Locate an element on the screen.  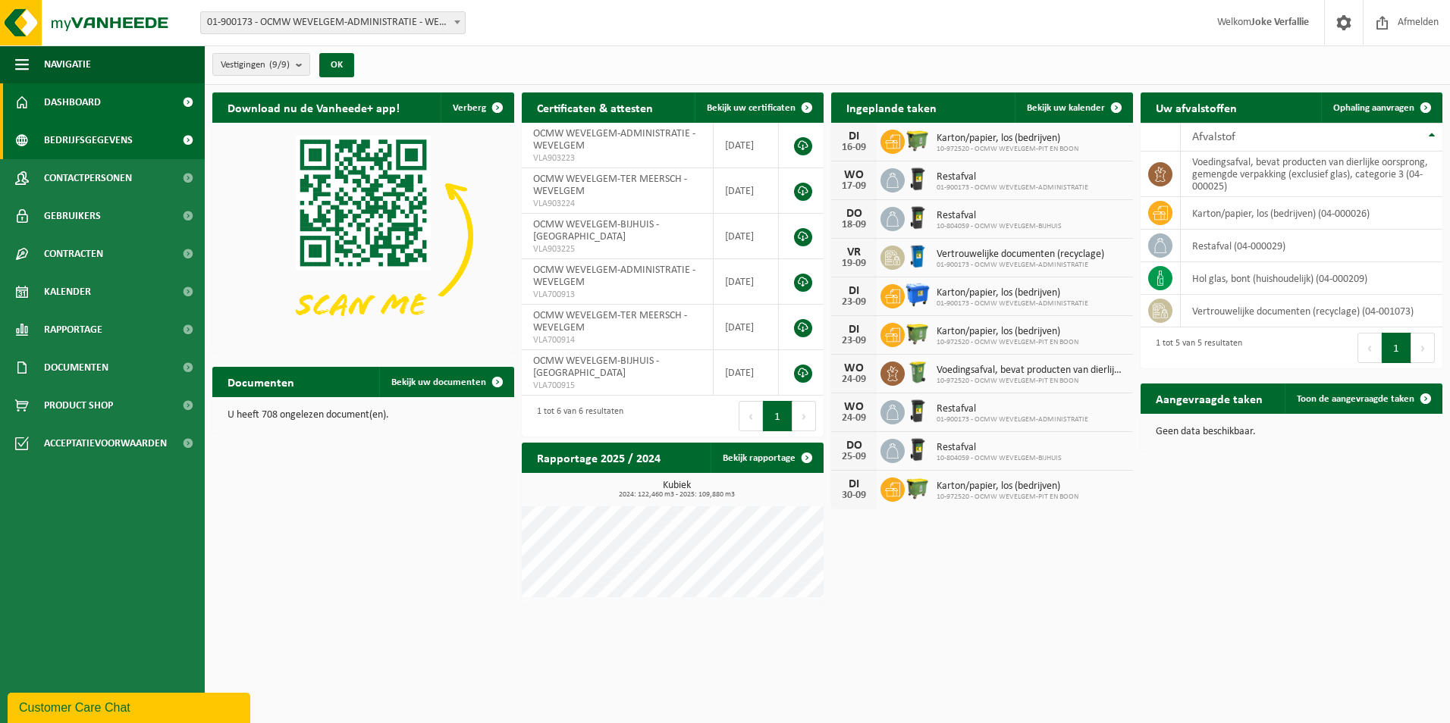
div: VR is located at coordinates (854, 253).